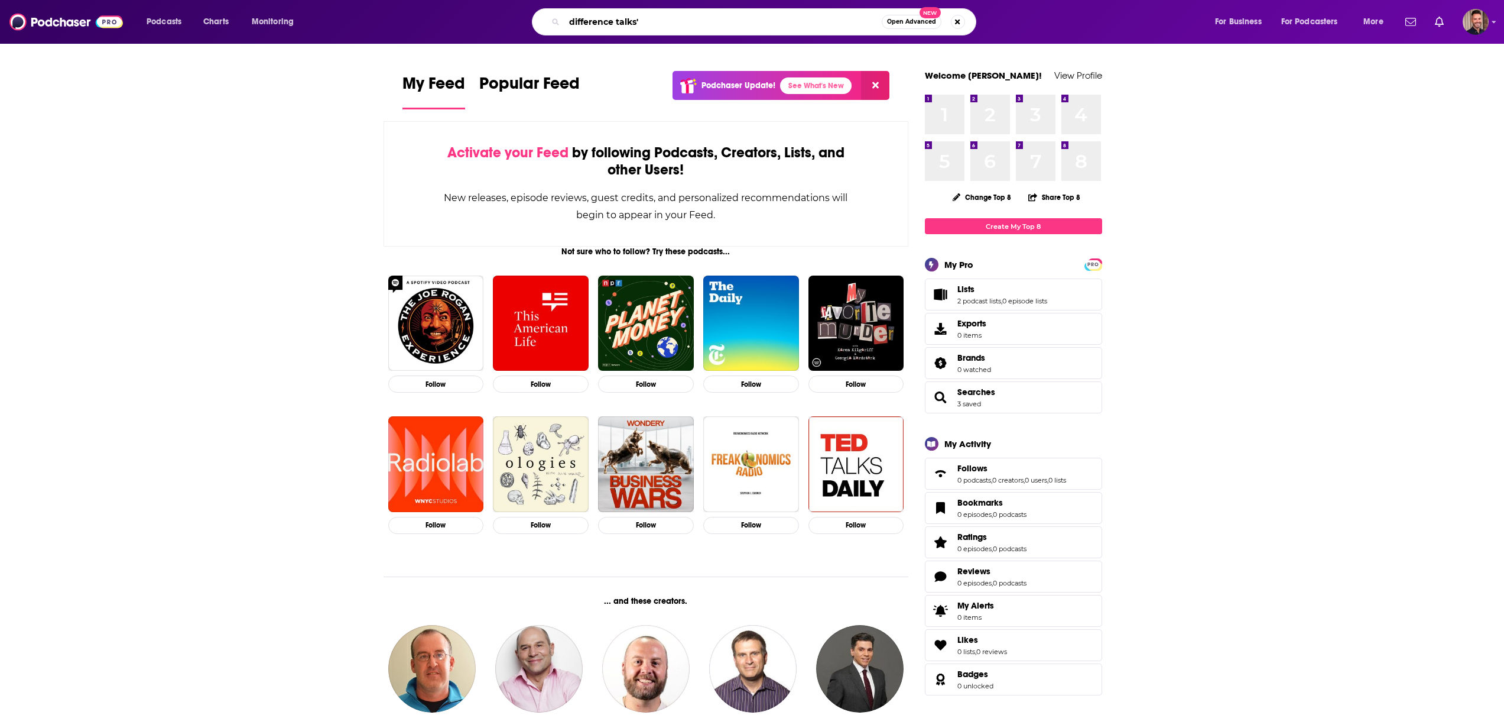 The height and width of the screenshot is (715, 1504). Describe the element at coordinates (753, 669) in the screenshot. I see `img: Judd Zulgad` at that location.